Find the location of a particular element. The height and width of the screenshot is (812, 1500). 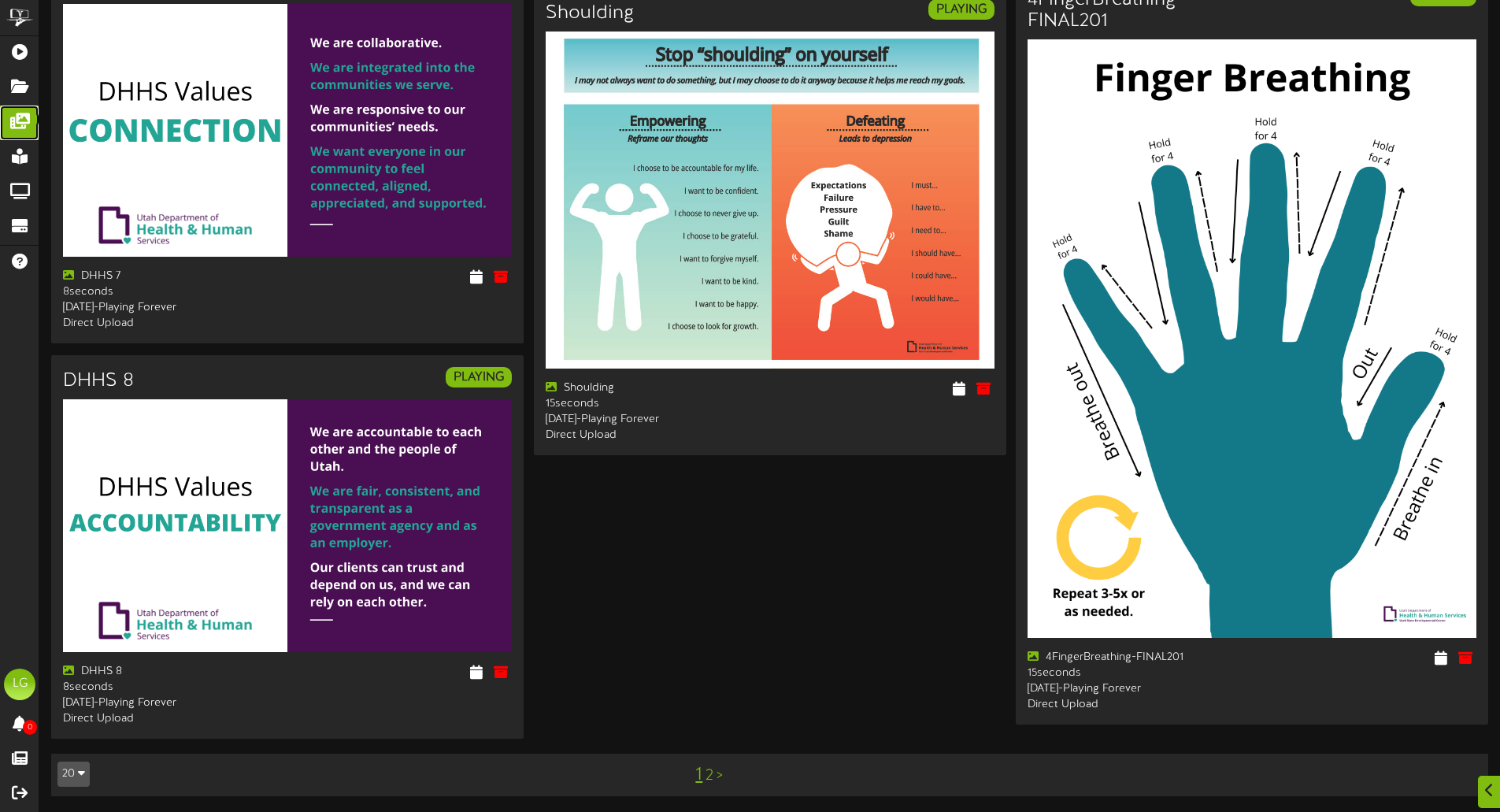

h3: DHHS 8 is located at coordinates (99, 381).